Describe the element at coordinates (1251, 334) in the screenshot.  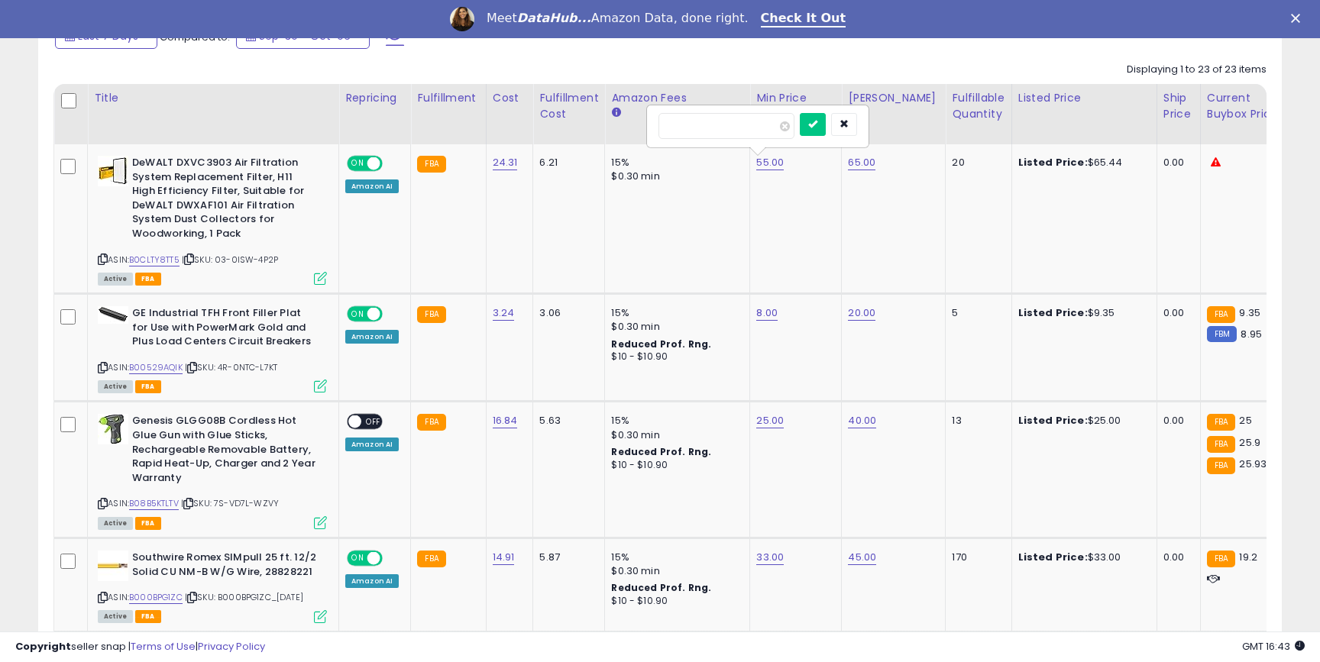
I see `span: 8.95` at that location.